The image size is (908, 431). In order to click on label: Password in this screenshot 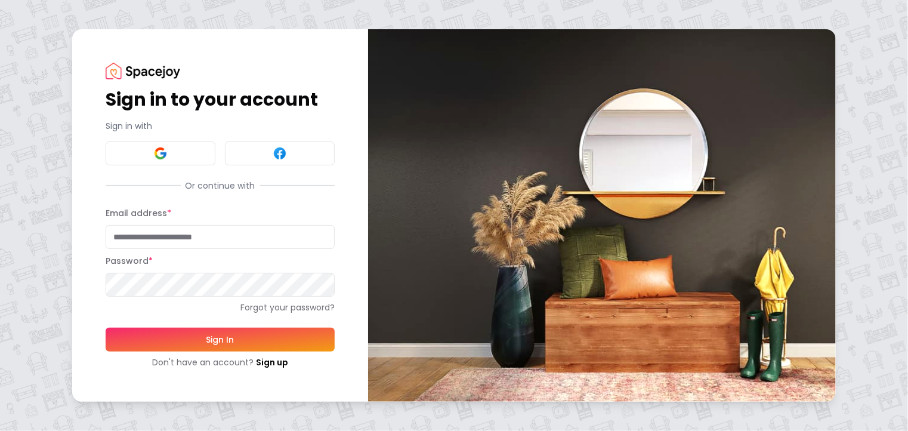, I will do `click(129, 261)`.